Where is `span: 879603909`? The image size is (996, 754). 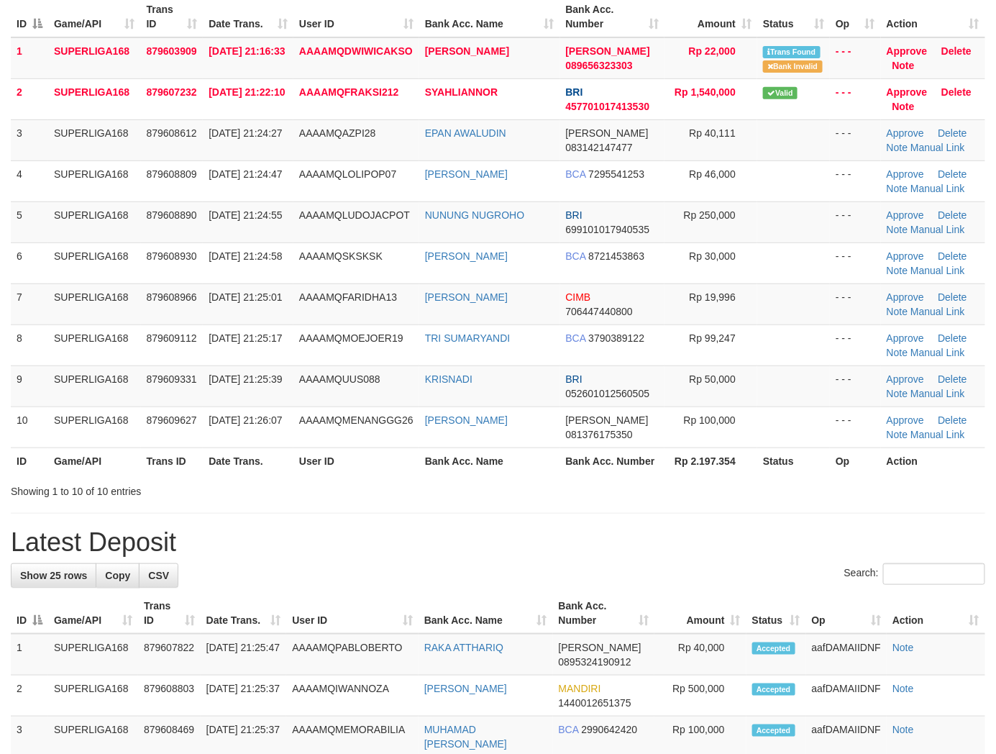 span: 879603909 is located at coordinates (172, 51).